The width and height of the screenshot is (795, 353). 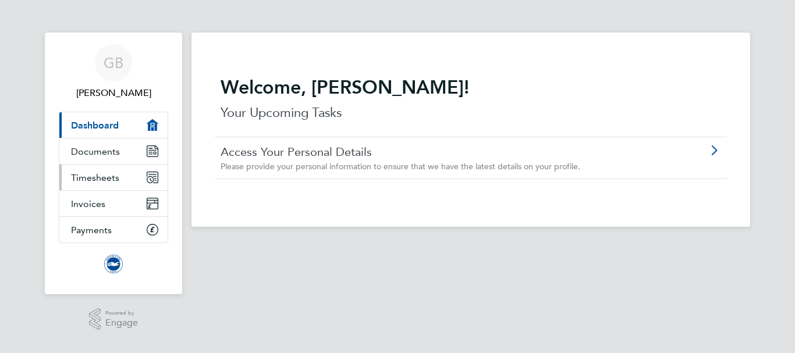 I want to click on span: Gareth Byres, so click(x=113, y=93).